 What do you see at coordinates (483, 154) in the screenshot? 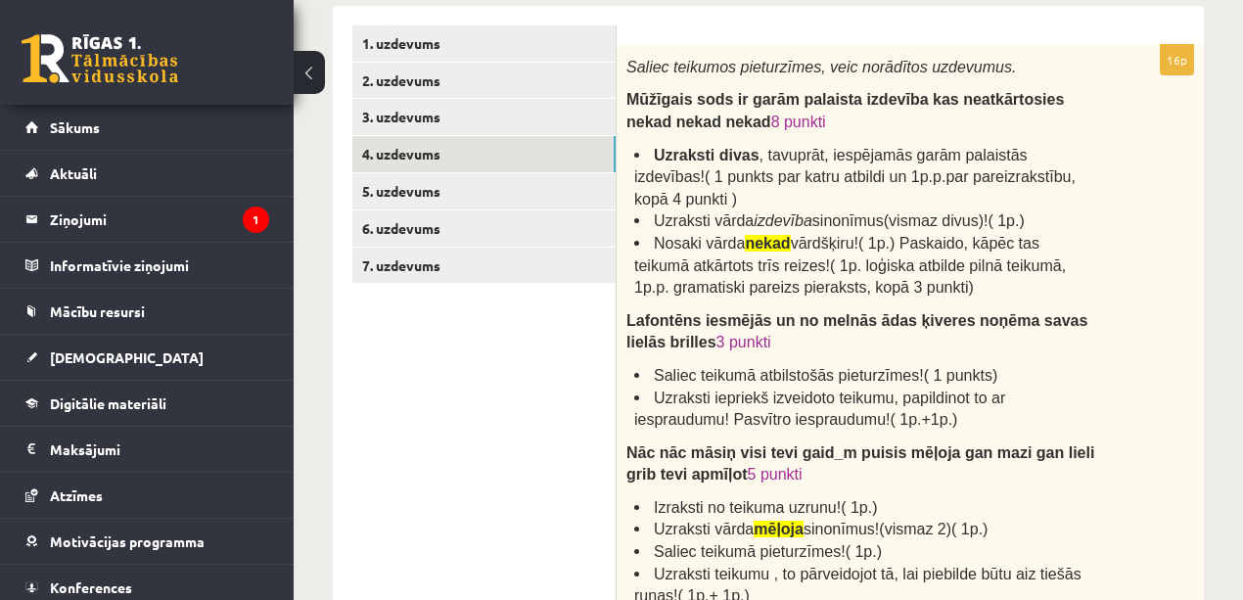
I see `a: 4. uzdevums` at bounding box center [483, 154].